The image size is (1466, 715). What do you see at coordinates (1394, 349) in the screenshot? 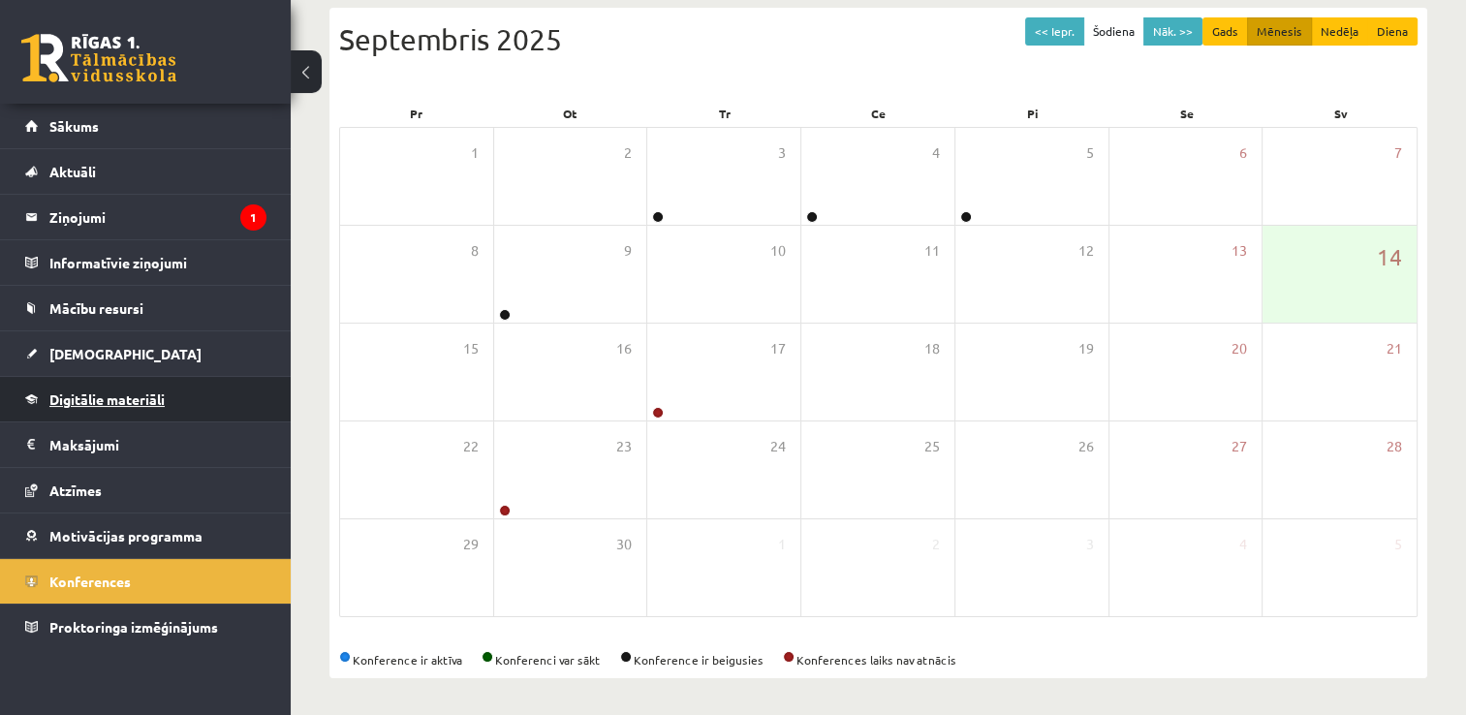
I see `span: 21` at bounding box center [1394, 349].